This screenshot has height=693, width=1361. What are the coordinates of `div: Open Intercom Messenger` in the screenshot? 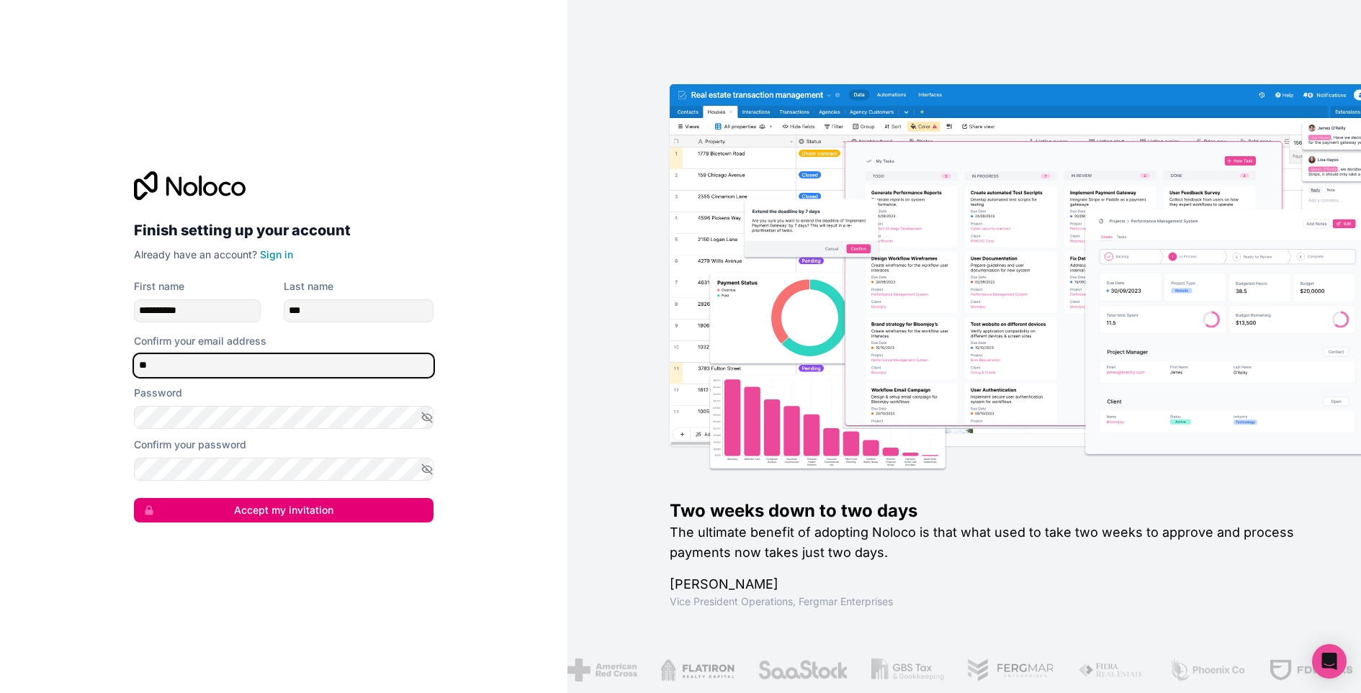 It's located at (1329, 662).